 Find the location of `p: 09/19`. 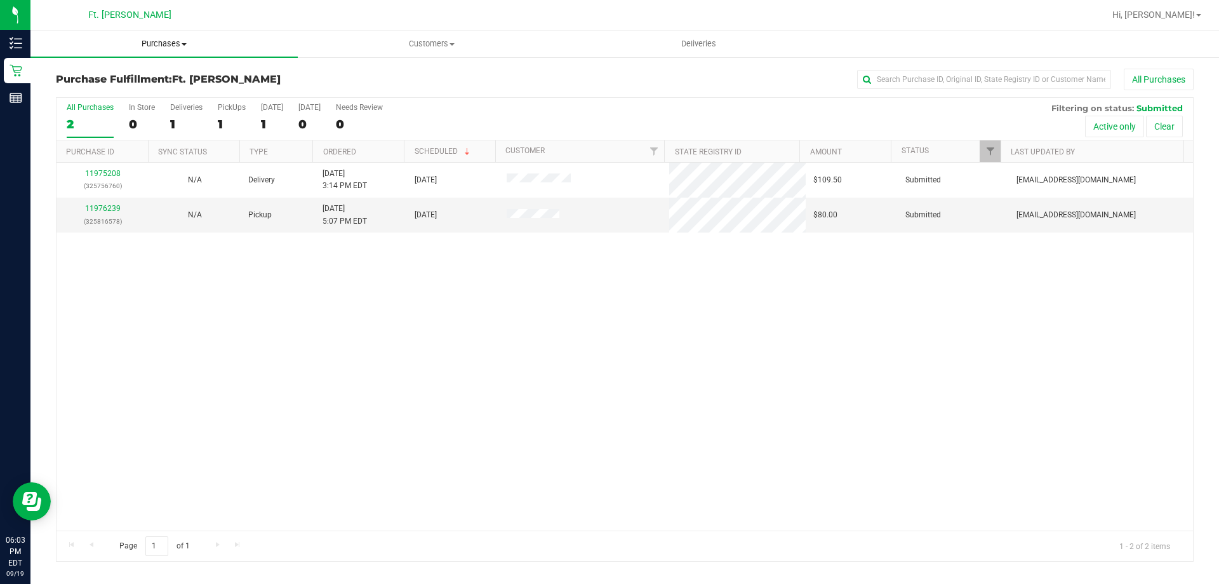

p: 09/19 is located at coordinates (15, 573).